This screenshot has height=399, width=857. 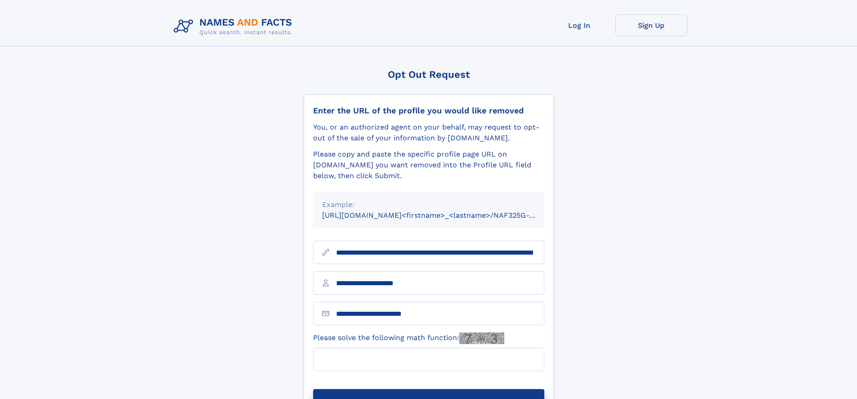 I want to click on div: Opt Out Request, so click(x=429, y=74).